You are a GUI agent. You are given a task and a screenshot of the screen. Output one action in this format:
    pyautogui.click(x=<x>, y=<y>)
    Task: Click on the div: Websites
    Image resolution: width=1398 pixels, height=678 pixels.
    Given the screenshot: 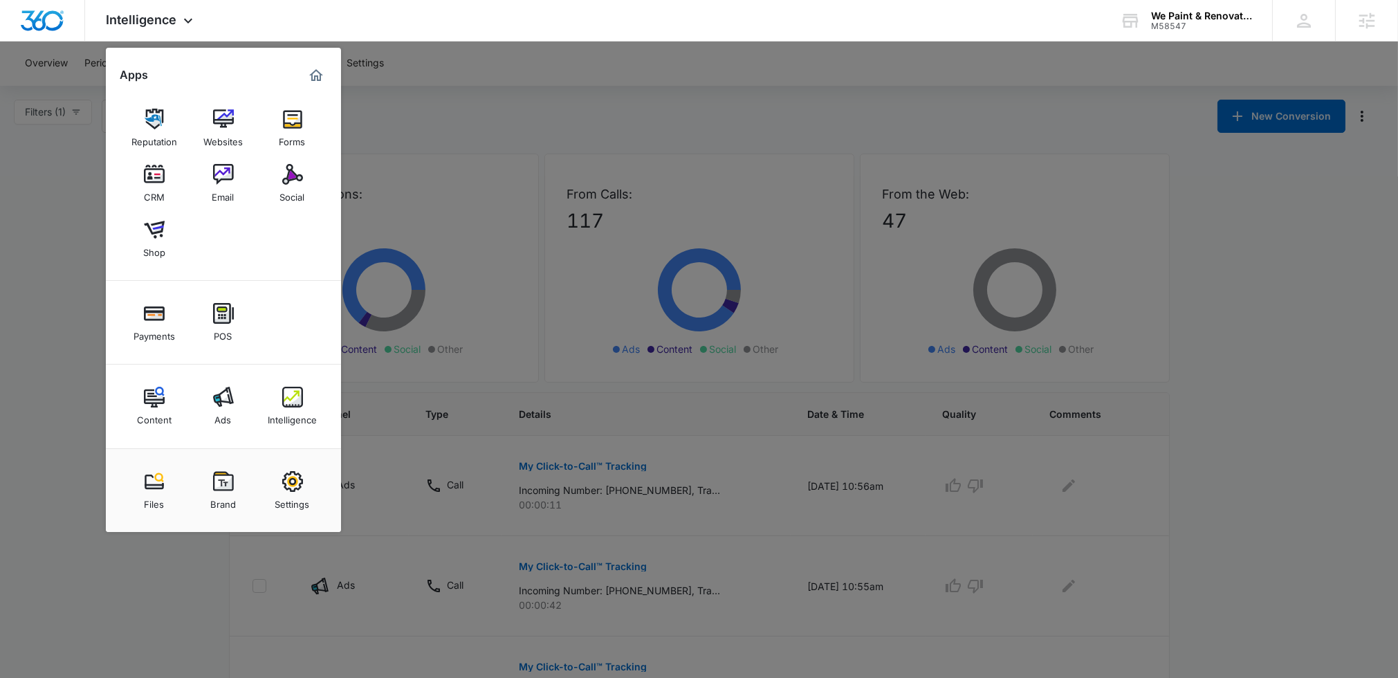 What is the action you would take?
    pyautogui.click(x=223, y=138)
    